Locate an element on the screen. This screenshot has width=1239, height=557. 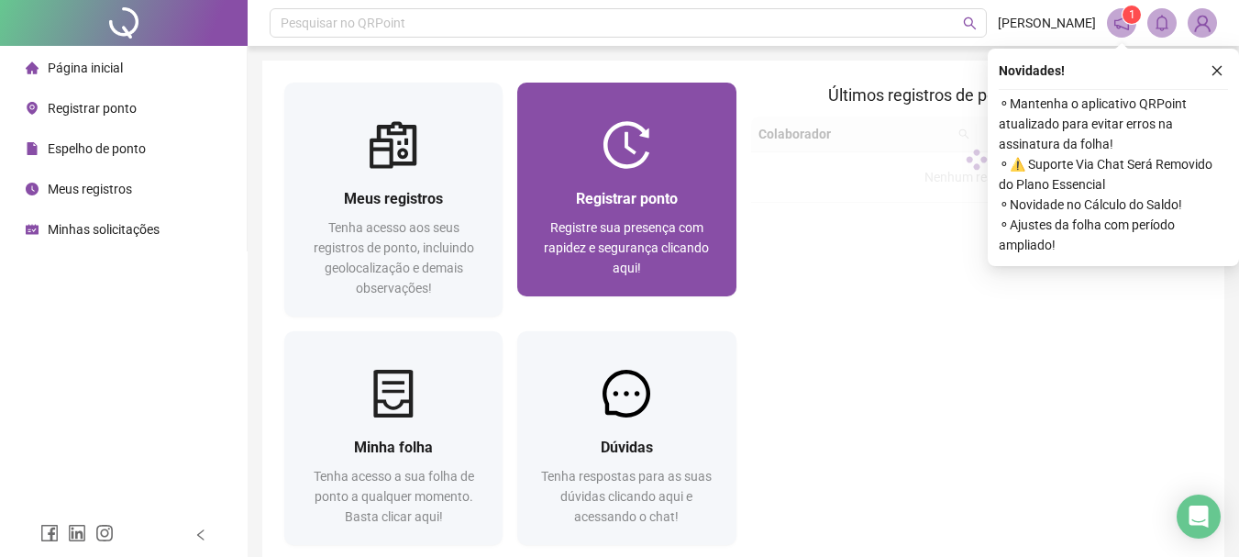
span: Tenha acesso aos seus registros de ponto, incluindo geolocalização e demais observações! is located at coordinates (393, 258).